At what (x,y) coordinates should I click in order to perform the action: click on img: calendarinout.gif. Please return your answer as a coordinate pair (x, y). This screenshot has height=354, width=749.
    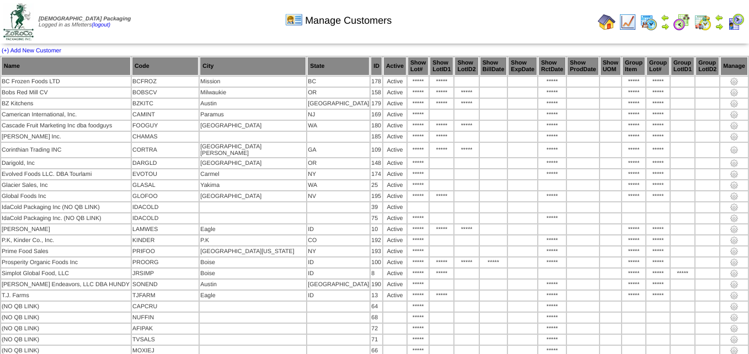
    Looking at the image, I should click on (702, 22).